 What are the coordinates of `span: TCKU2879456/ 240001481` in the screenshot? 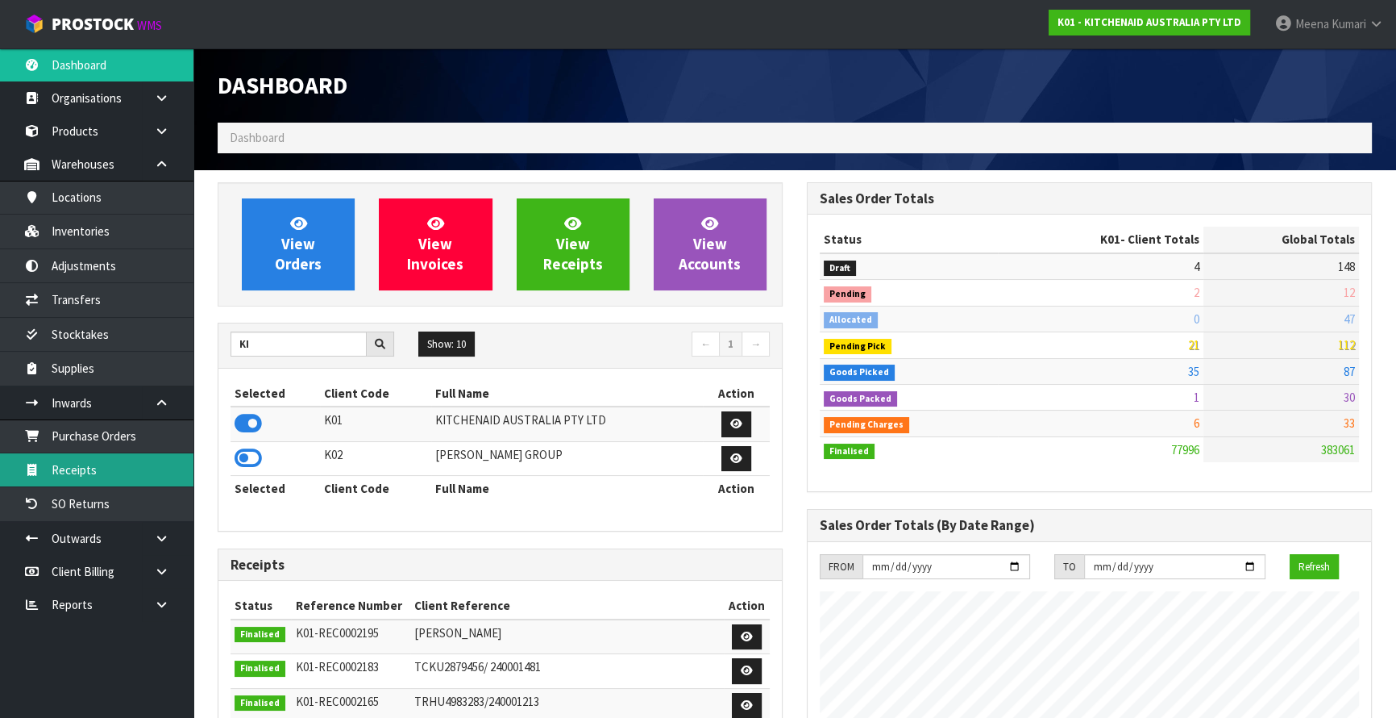 It's located at (477, 666).